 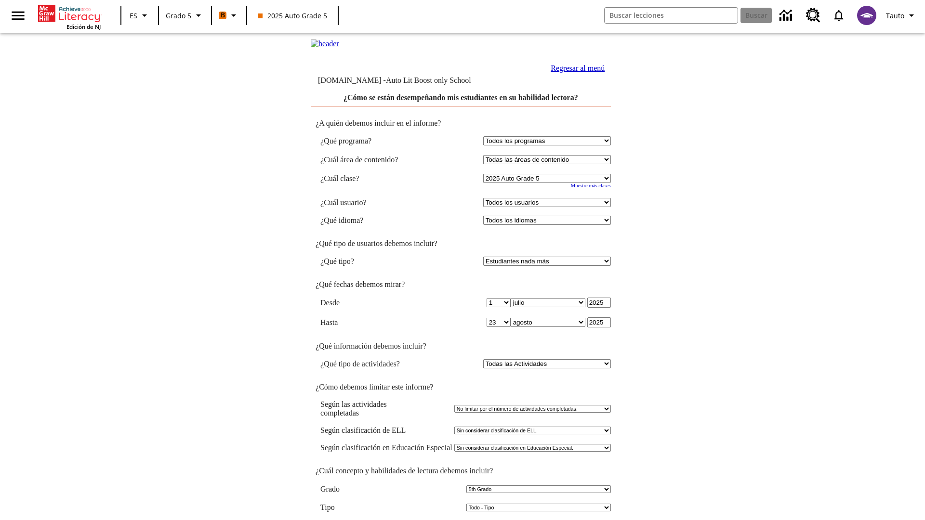 What do you see at coordinates (460, 471) in the screenshot?
I see `td: ¿Cuál concepto y habilidades de lectura debemos incluir?` at bounding box center [460, 471].